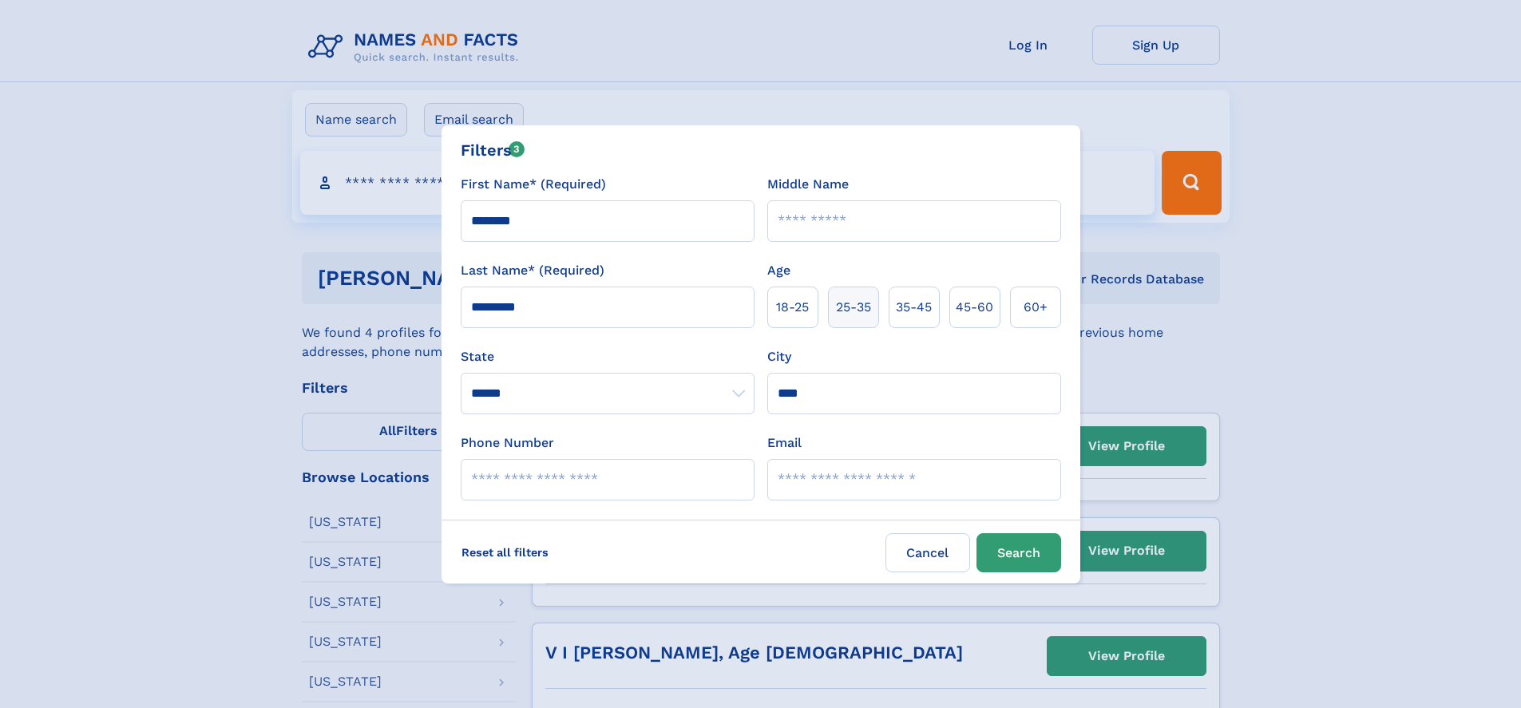 The width and height of the screenshot is (1521, 708). Describe the element at coordinates (505, 552) in the screenshot. I see `label: Reset all filters` at that location.